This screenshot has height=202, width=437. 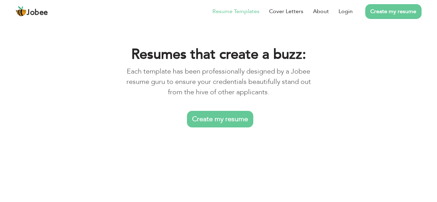 I want to click on a: Jobee, so click(x=32, y=11).